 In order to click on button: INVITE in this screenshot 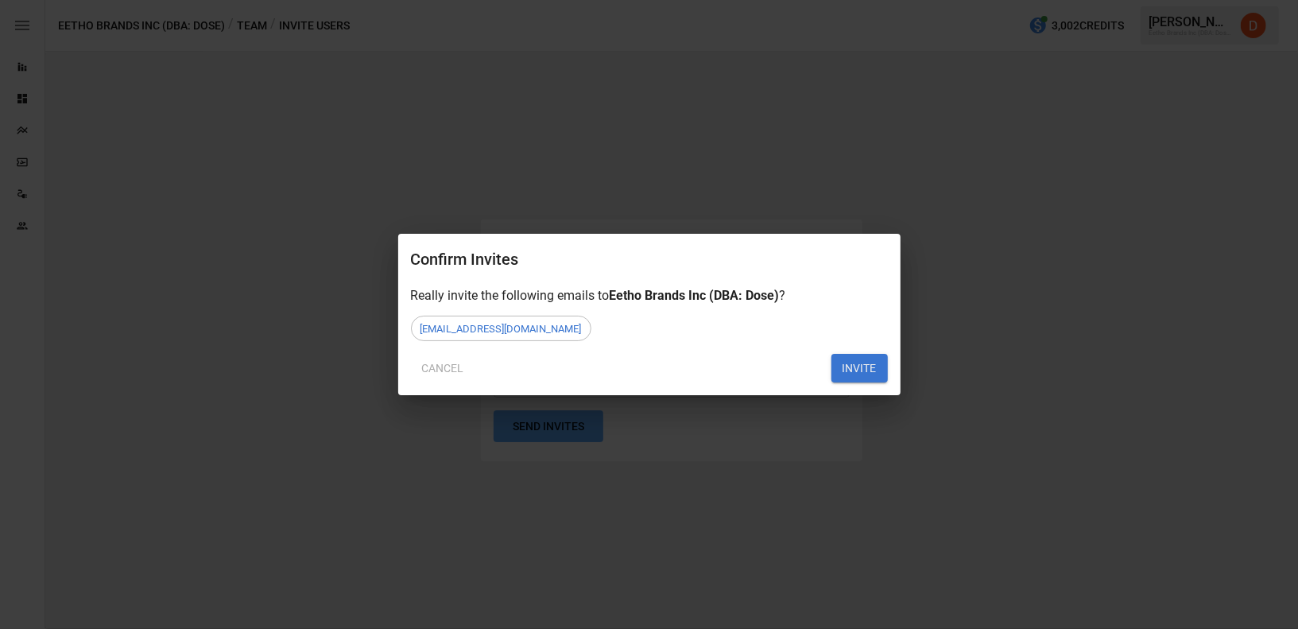, I will do `click(860, 368)`.